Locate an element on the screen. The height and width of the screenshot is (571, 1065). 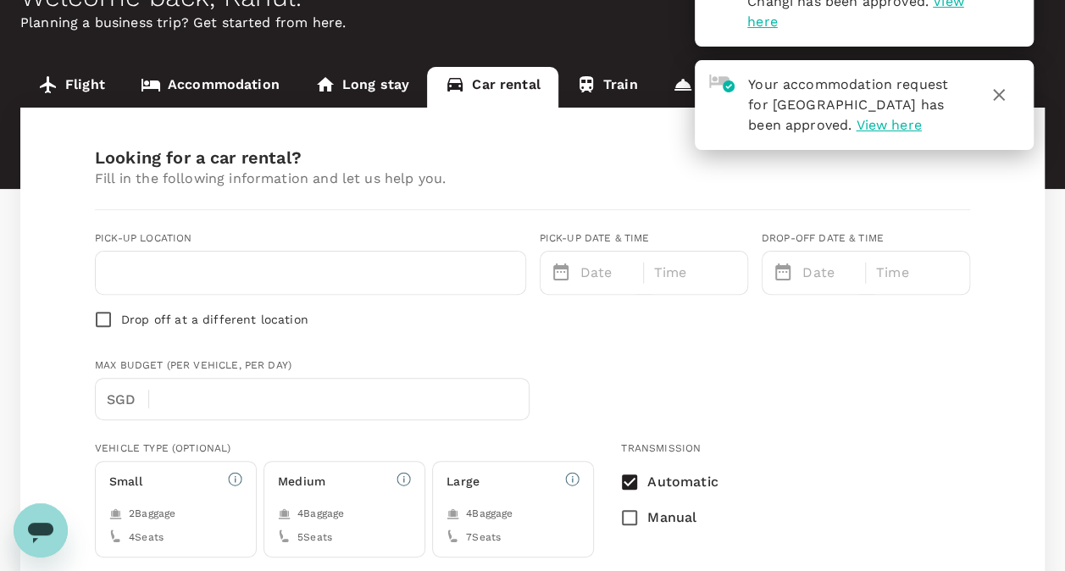
a: Train is located at coordinates (607, 87).